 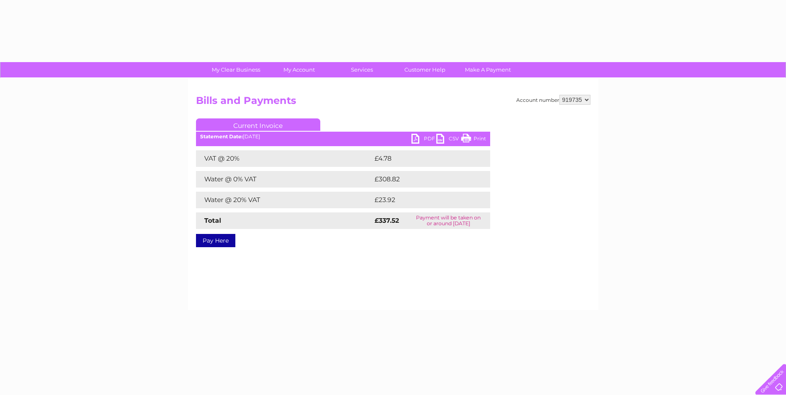 What do you see at coordinates (387, 221) in the screenshot?
I see `strong: £337.52` at bounding box center [387, 221].